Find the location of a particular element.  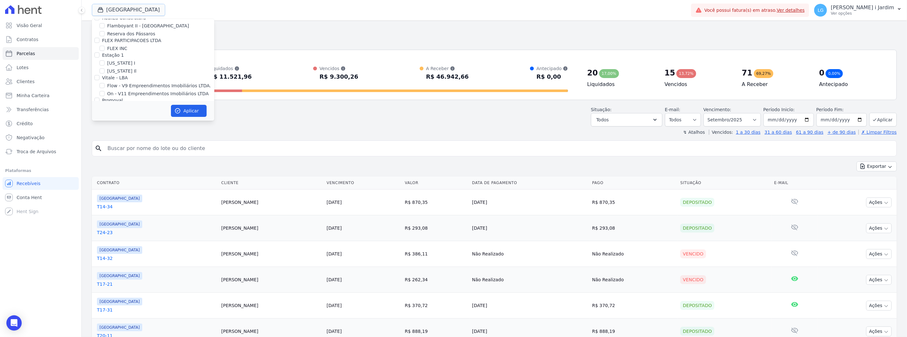

span: Negativação is located at coordinates (31, 138).